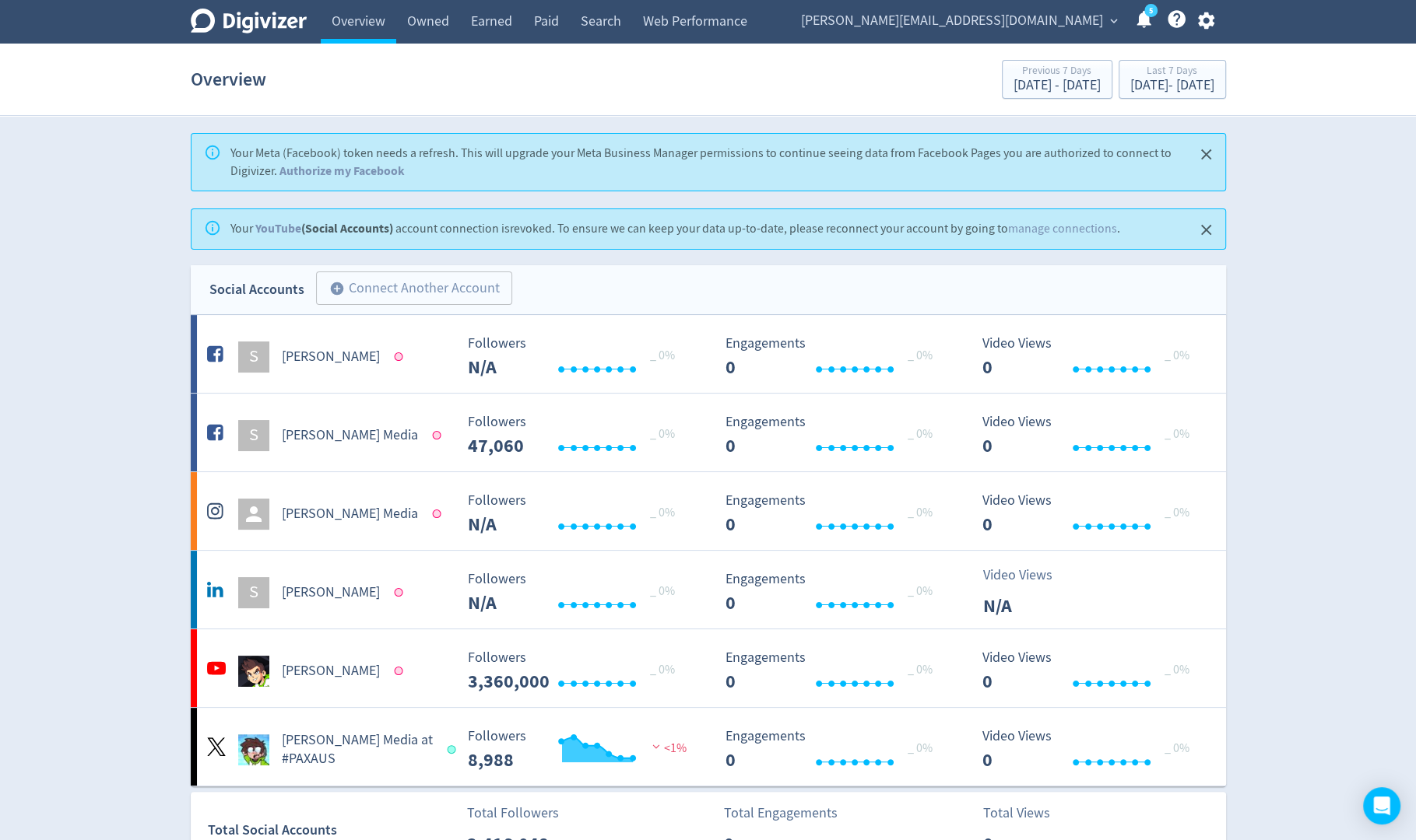 Image resolution: width=1416 pixels, height=840 pixels. Describe the element at coordinates (513, 813) in the screenshot. I see `p: Total Followers` at that location.